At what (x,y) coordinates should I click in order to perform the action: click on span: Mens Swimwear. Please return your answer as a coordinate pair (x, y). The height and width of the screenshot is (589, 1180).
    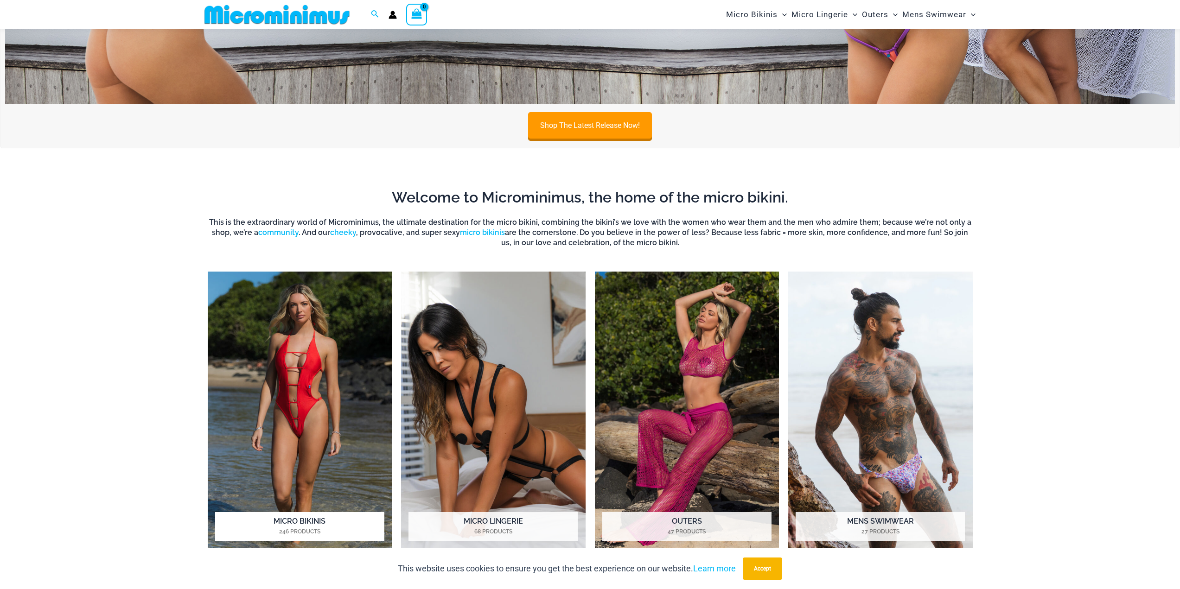
    Looking at the image, I should click on (935, 14).